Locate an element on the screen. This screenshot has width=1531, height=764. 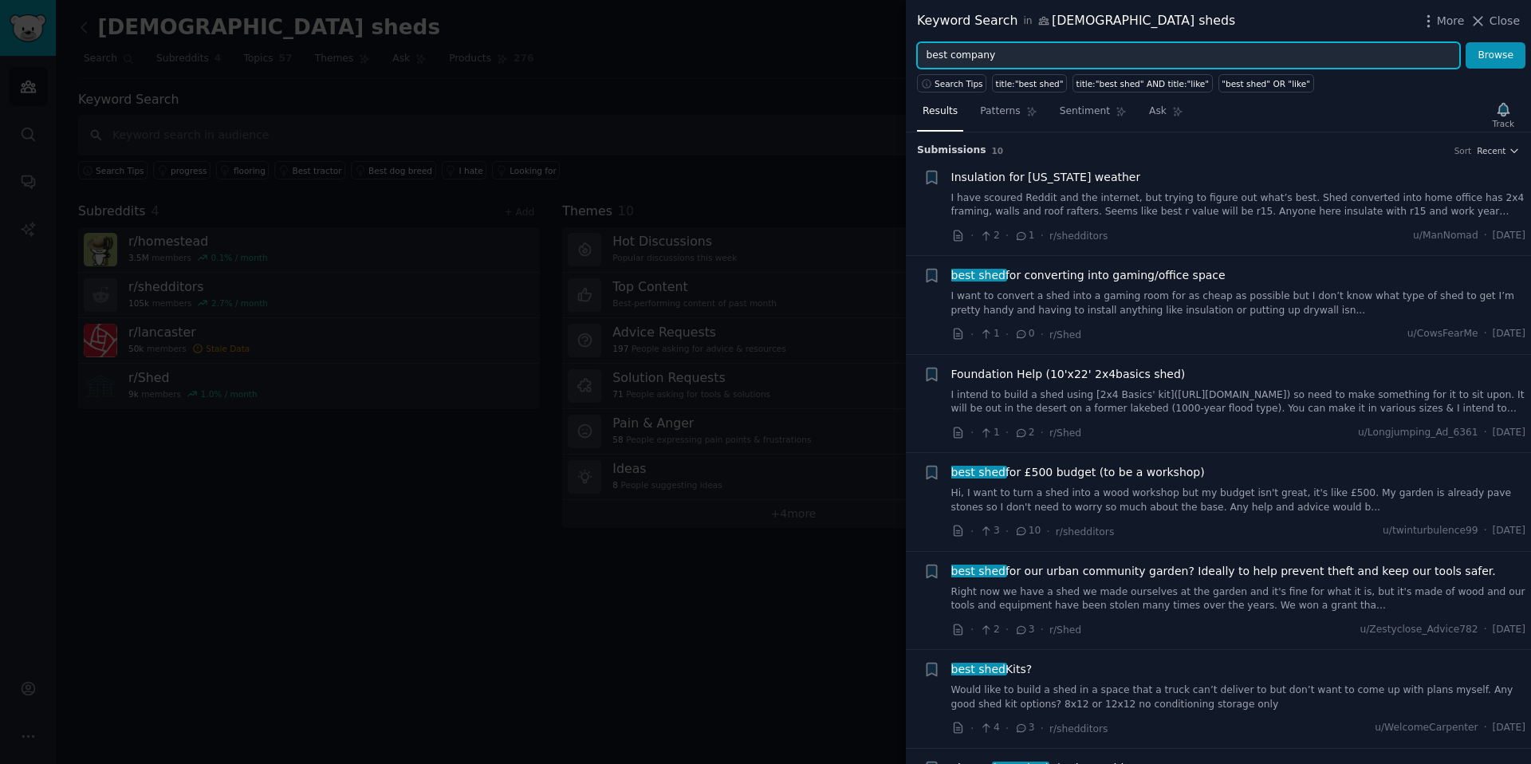
a: title:"best shed" AND title:"like" is located at coordinates (1142, 83).